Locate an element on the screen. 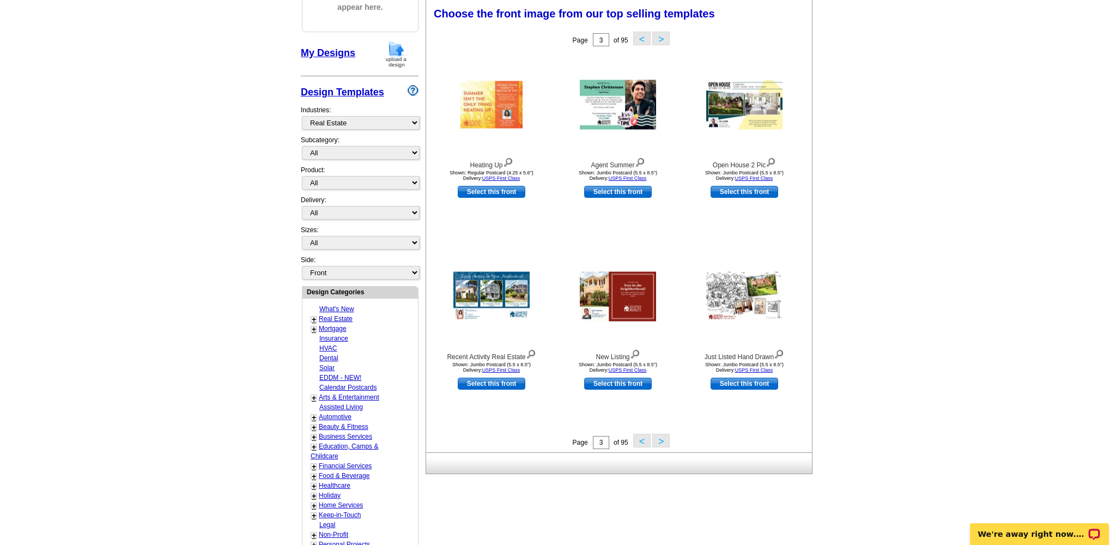 The height and width of the screenshot is (545, 1116). a: Legal is located at coordinates (327, 525).